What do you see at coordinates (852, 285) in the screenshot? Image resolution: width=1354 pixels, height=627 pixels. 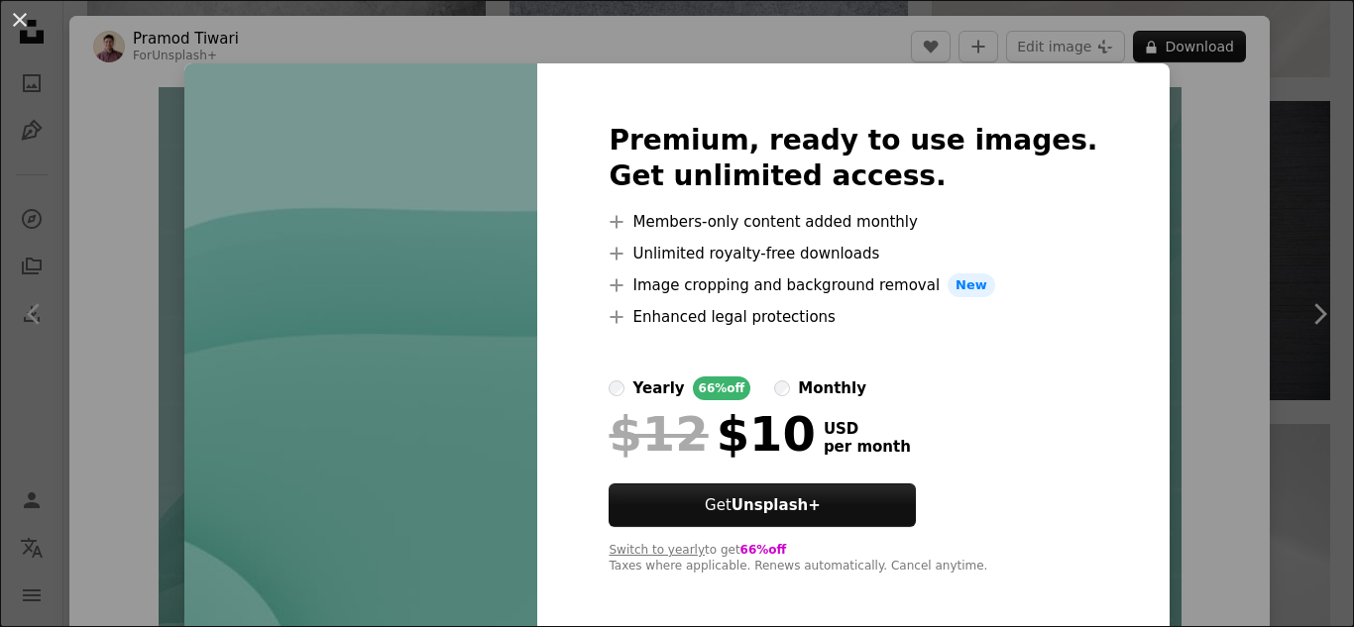 I see `li: Image cropping and background removal` at bounding box center [852, 285].